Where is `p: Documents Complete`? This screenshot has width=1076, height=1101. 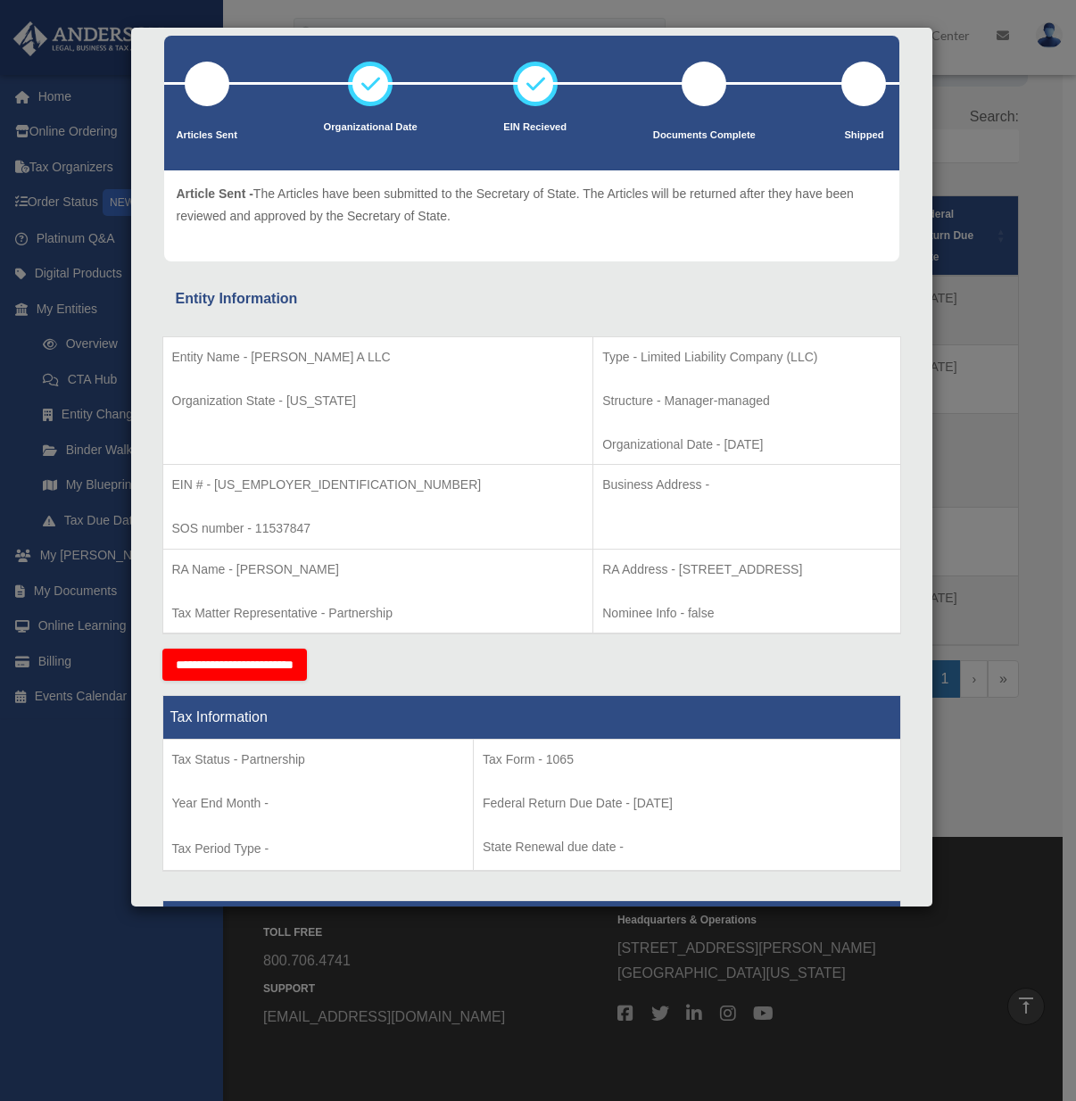
p: Documents Complete is located at coordinates (704, 136).